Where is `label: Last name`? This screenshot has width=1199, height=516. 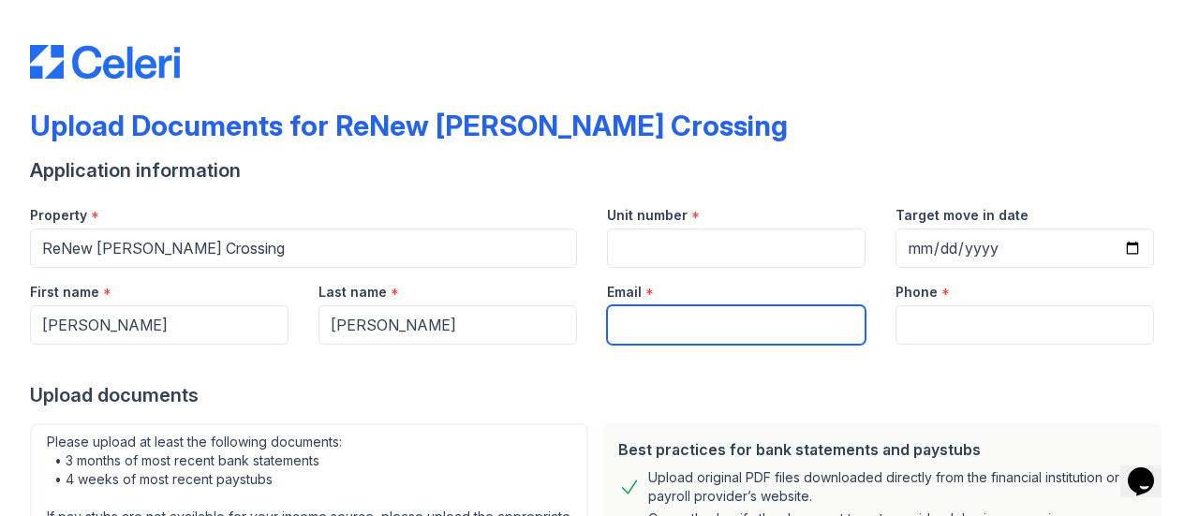
label: Last name is located at coordinates (352, 292).